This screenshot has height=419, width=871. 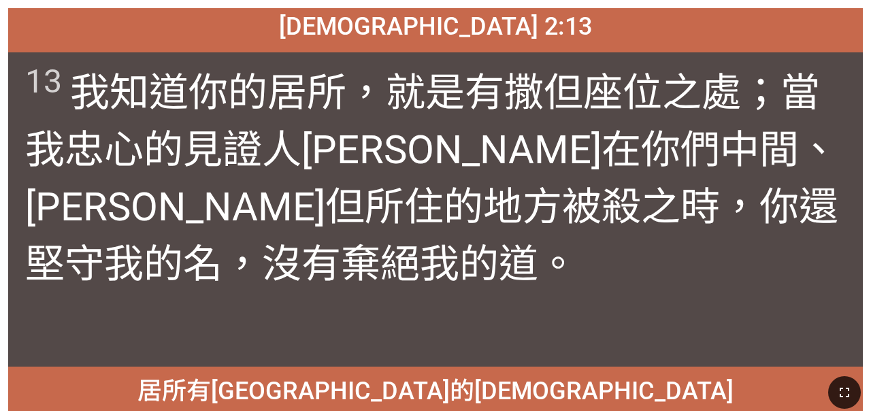 What do you see at coordinates (431, 207) in the screenshot?
I see `wg3450: 忠心的` at bounding box center [431, 207].